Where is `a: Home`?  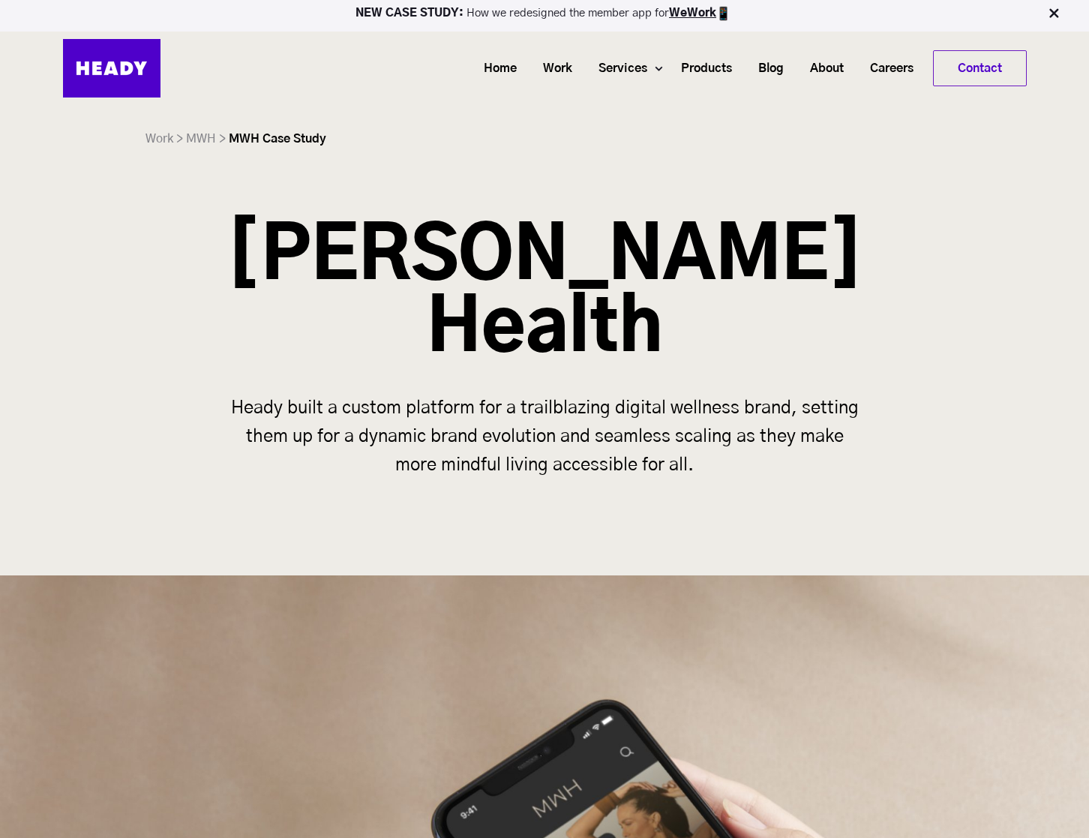 a: Home is located at coordinates (494, 68).